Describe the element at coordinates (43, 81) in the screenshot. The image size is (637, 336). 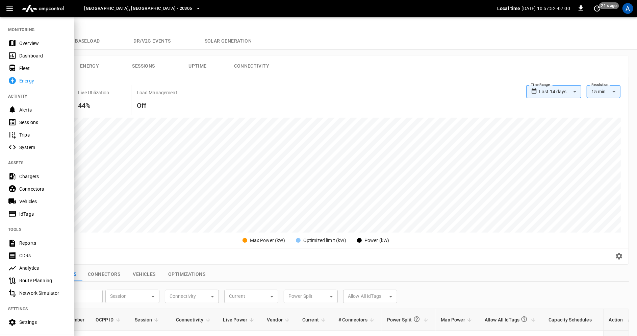
I see `div: Energy` at that location.